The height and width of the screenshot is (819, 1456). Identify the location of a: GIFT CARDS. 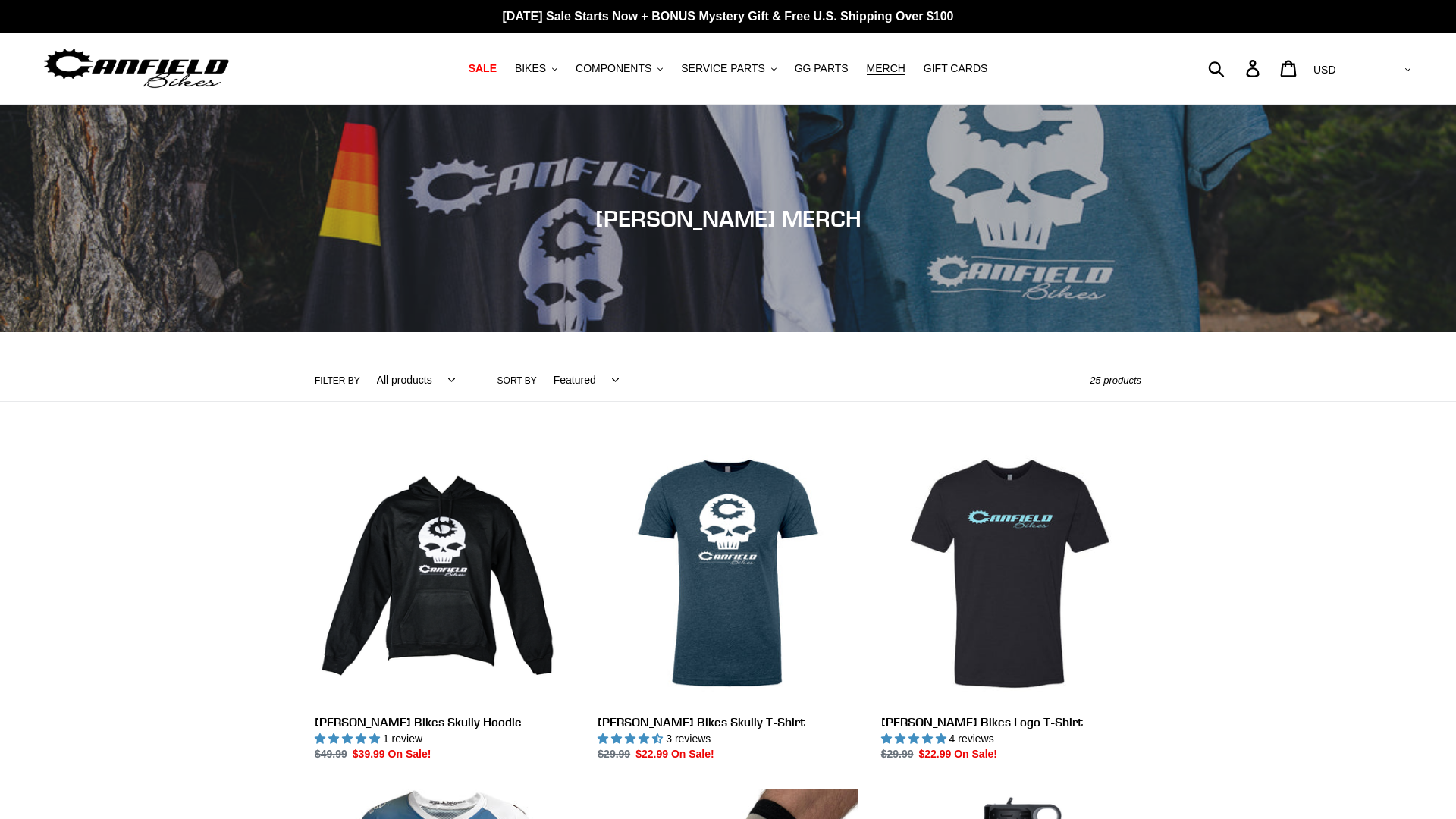
(956, 68).